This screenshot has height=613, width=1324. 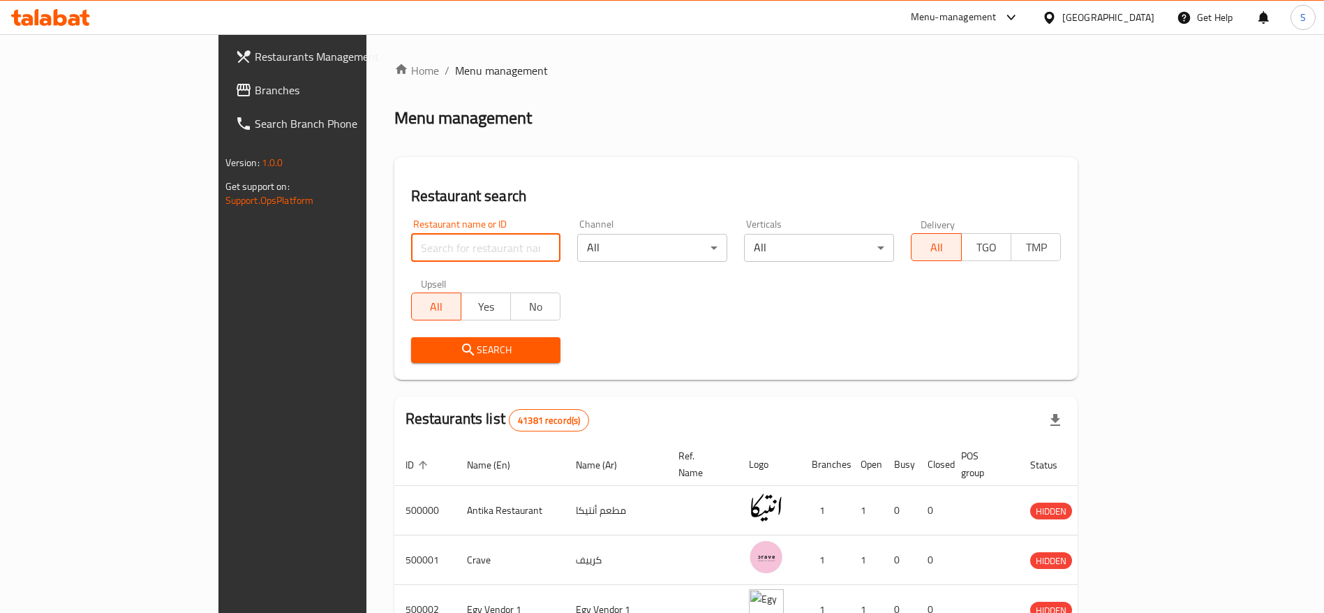 What do you see at coordinates (605, 465) in the screenshot?
I see `span: Name (Ar)` at bounding box center [605, 465].